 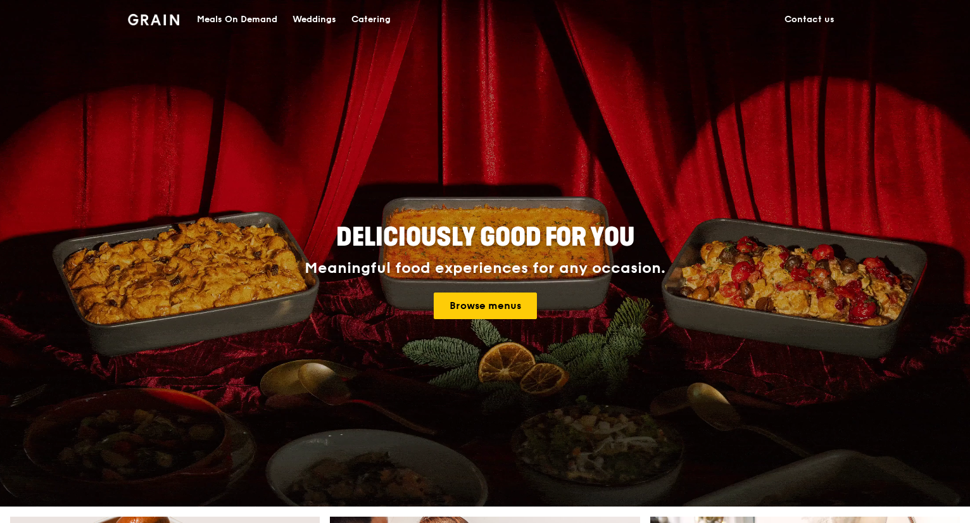 What do you see at coordinates (237, 20) in the screenshot?
I see `div: Meals On Demand` at bounding box center [237, 20].